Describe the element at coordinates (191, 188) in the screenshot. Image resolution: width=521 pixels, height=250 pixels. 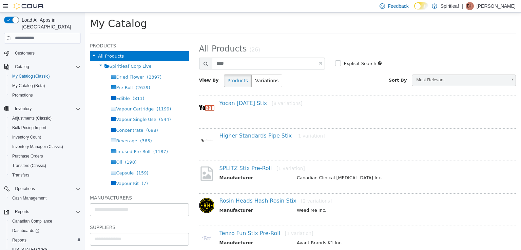
I see `a: Rosin Heads Hash Rosin Stix[2 variations]` at that location.